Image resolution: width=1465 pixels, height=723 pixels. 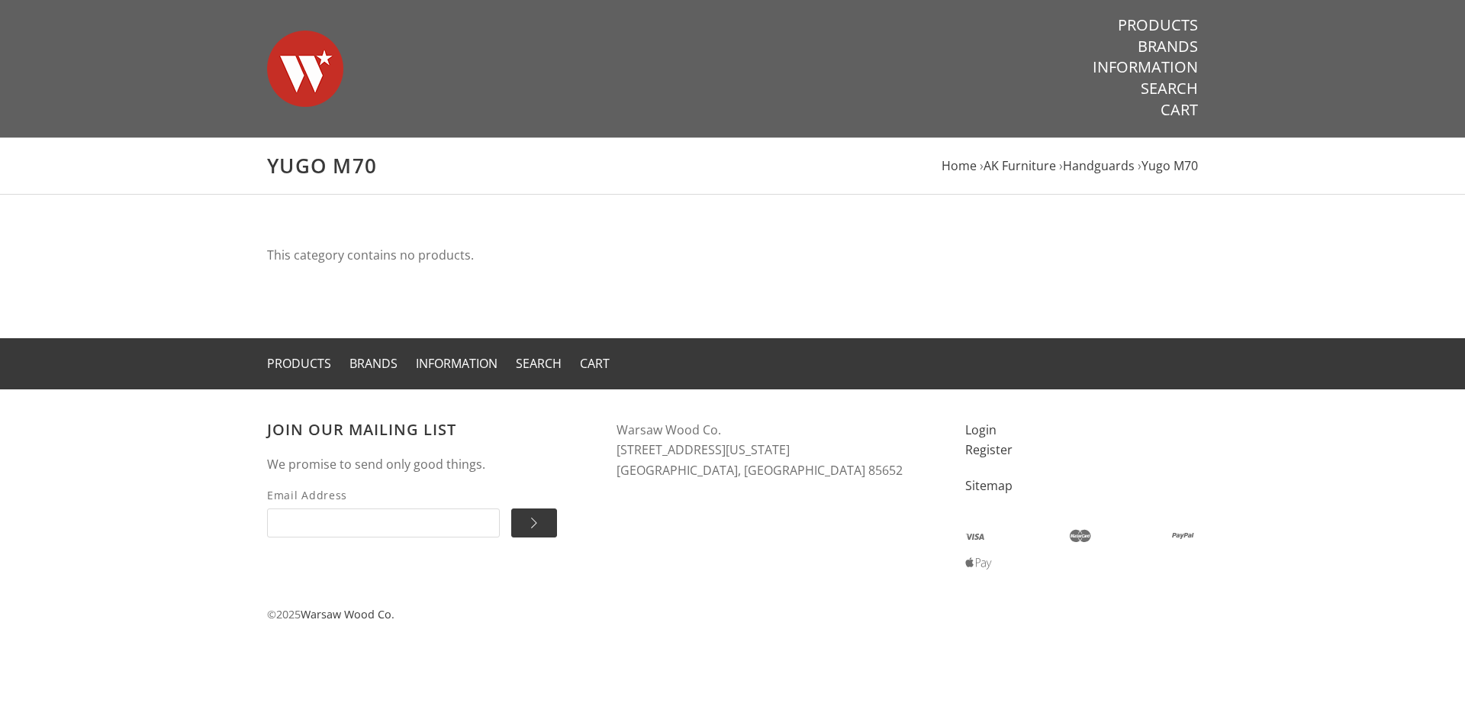 What do you see at coordinates (959, 166) in the screenshot?
I see `a: Home` at bounding box center [959, 166].